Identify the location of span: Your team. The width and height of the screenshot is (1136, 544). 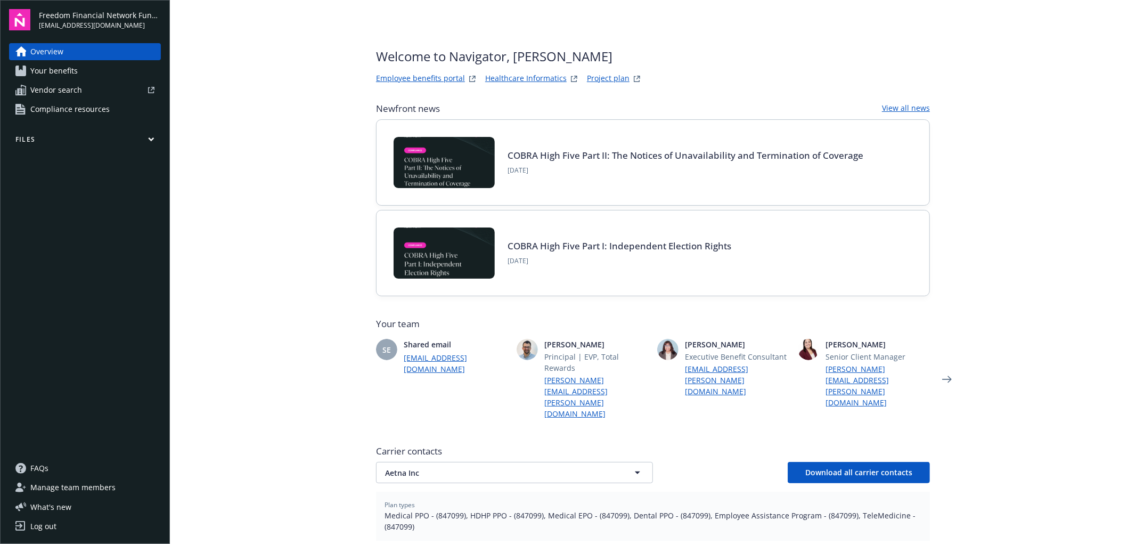
(653, 324).